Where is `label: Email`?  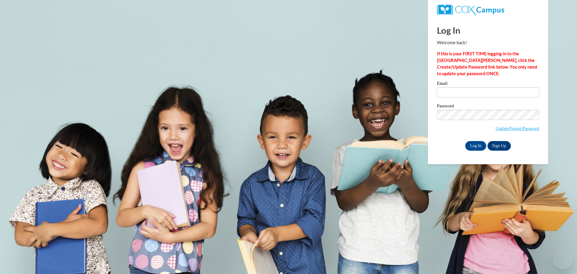 label: Email is located at coordinates (488, 84).